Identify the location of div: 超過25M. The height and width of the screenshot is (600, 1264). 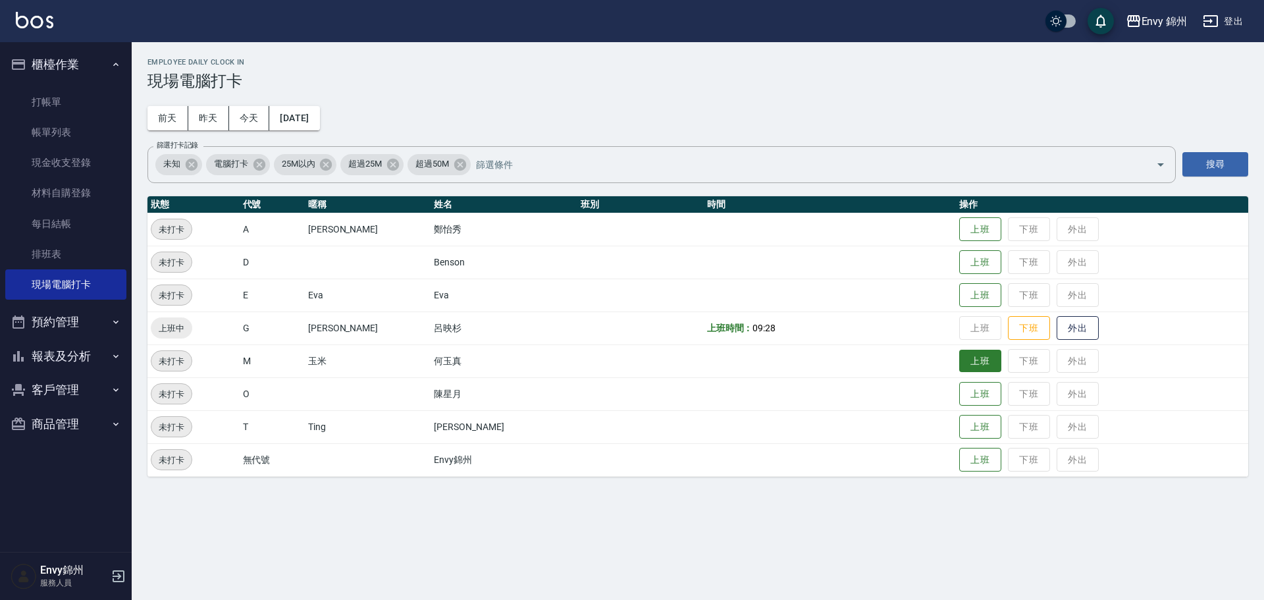
(372, 165).